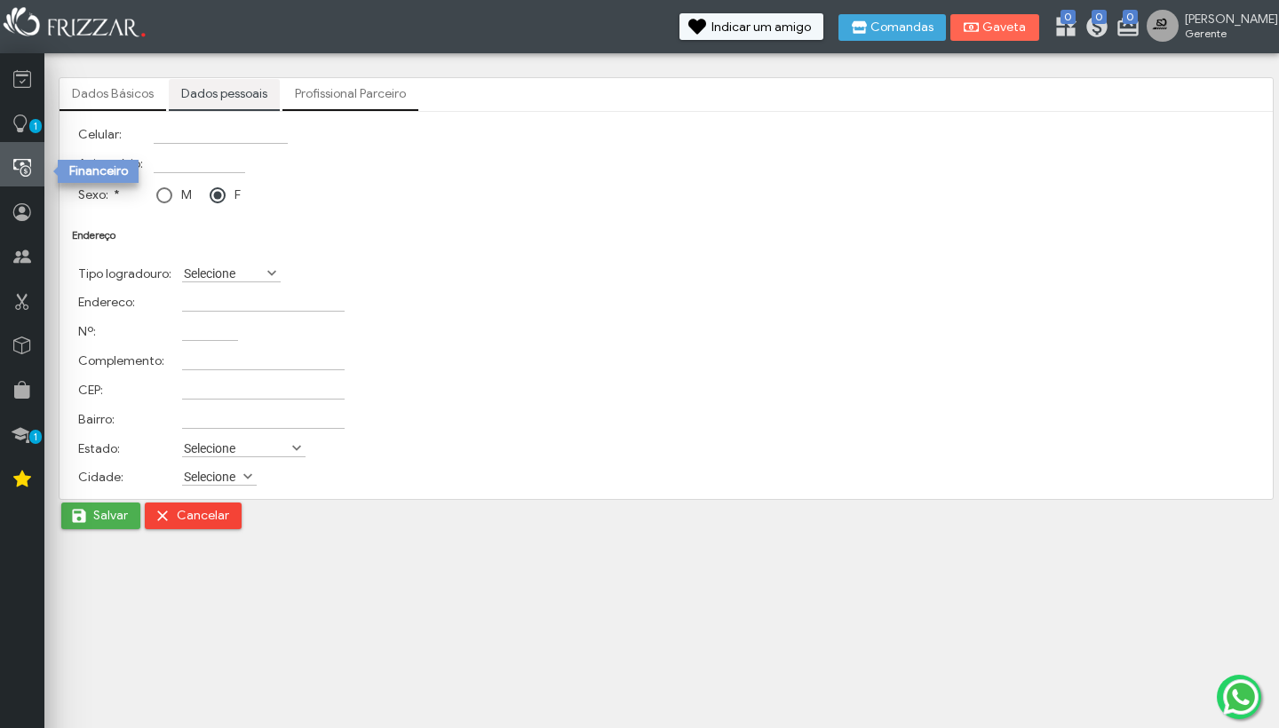 Image resolution: width=1279 pixels, height=728 pixels. I want to click on label: Aniversário:, so click(110, 163).